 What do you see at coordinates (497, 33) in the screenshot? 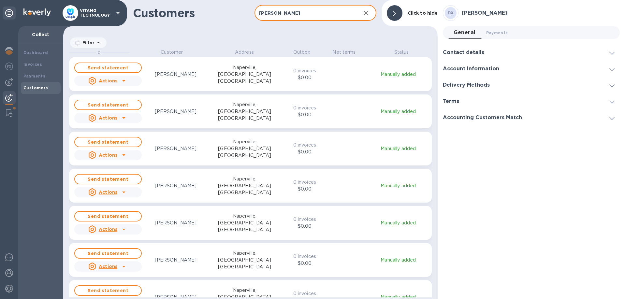
I see `span: Payments` at bounding box center [497, 33].